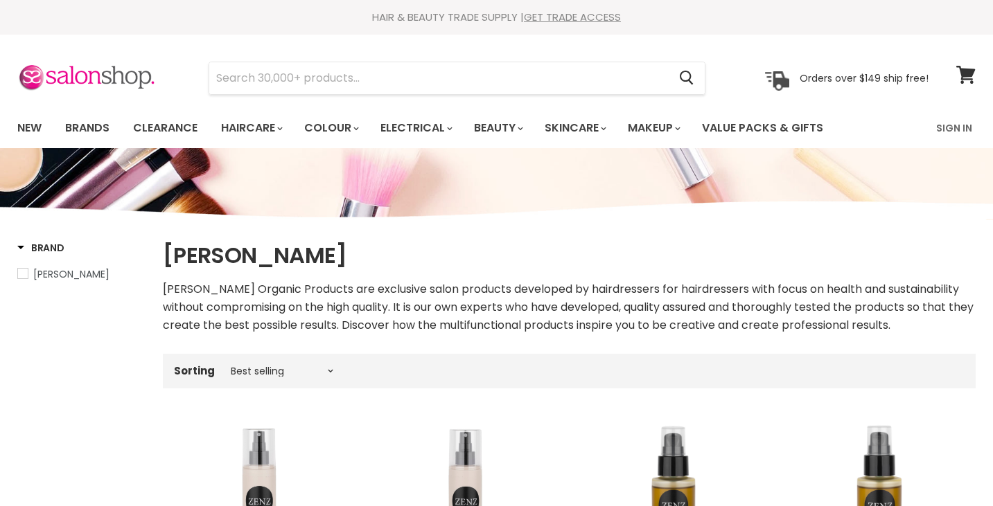 This screenshot has width=993, height=506. What do you see at coordinates (569, 308) in the screenshot?
I see `div: Page 6` at bounding box center [569, 308].